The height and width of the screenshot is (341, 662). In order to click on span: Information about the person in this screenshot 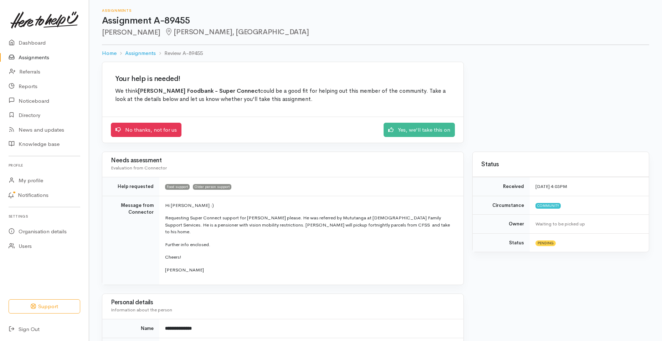, I will do `click(142, 310)`.